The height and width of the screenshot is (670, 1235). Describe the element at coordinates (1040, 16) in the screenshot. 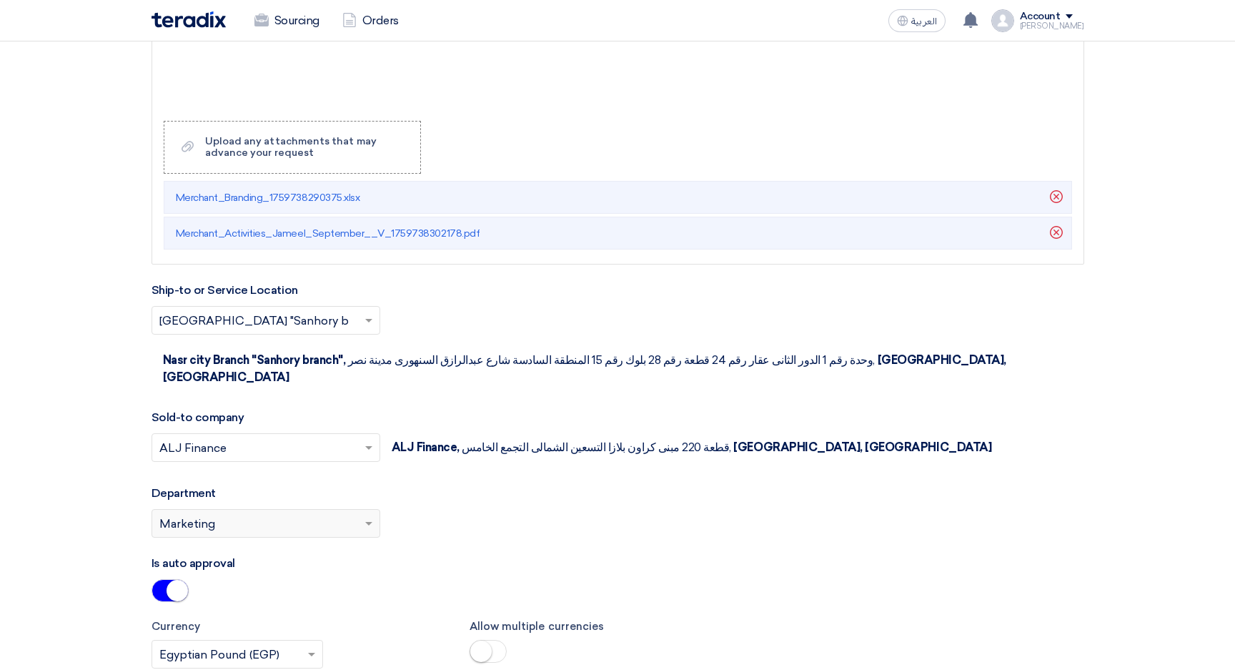

I see `div: Account` at that location.